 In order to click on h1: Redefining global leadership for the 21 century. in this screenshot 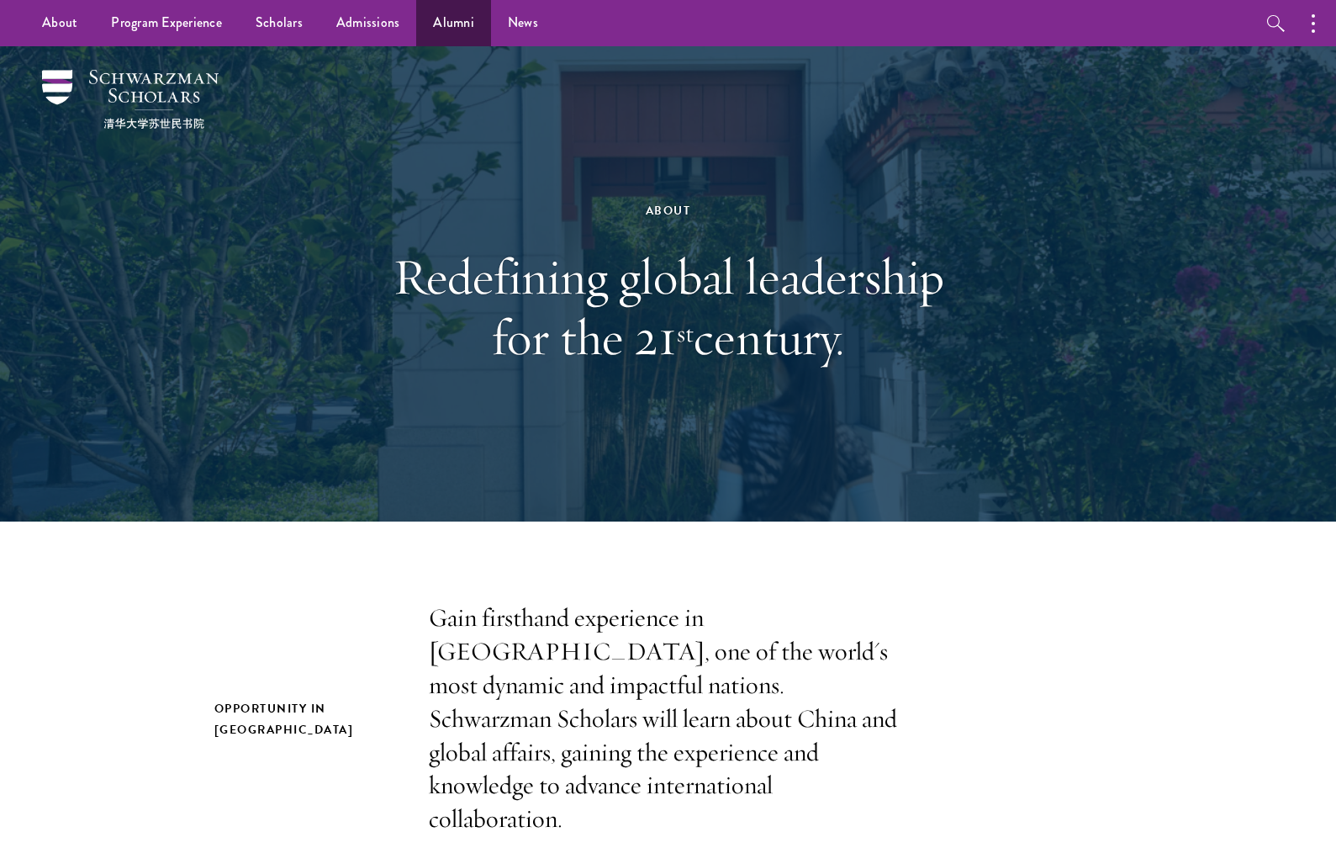, I will do `click(669, 307)`.